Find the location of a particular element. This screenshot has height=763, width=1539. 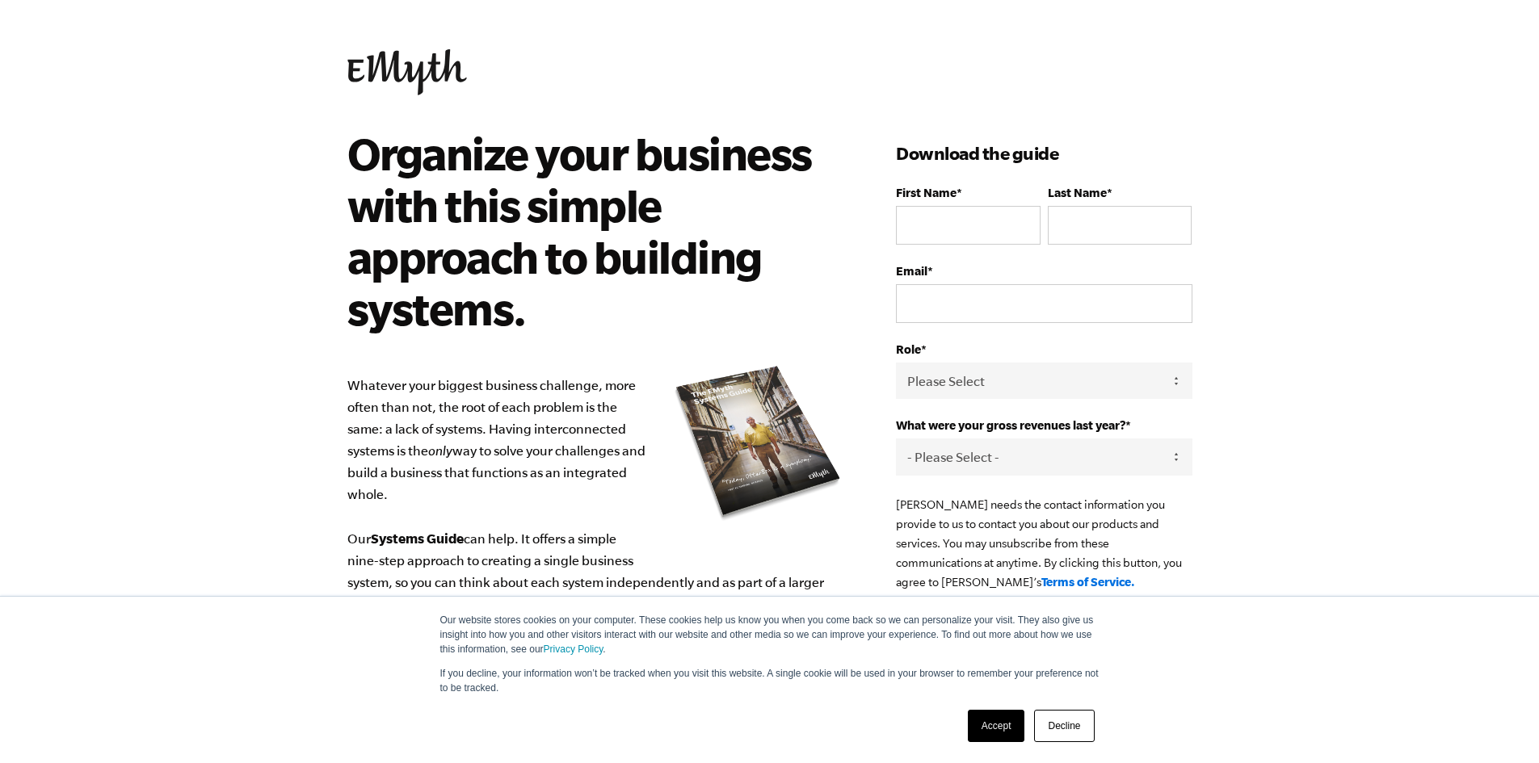

a: Privacy Policy is located at coordinates (573, 649).